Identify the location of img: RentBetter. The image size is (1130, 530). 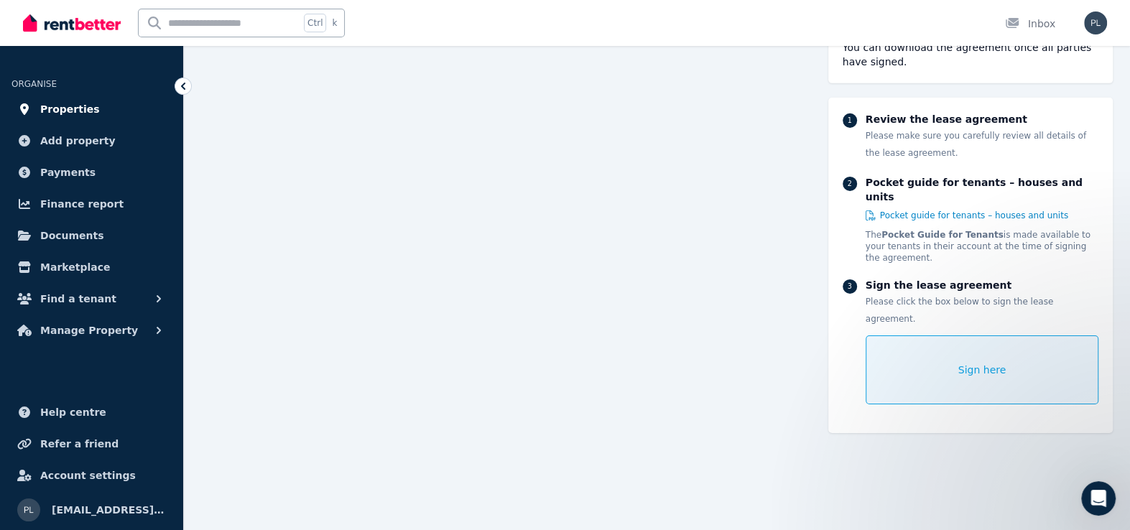
(72, 23).